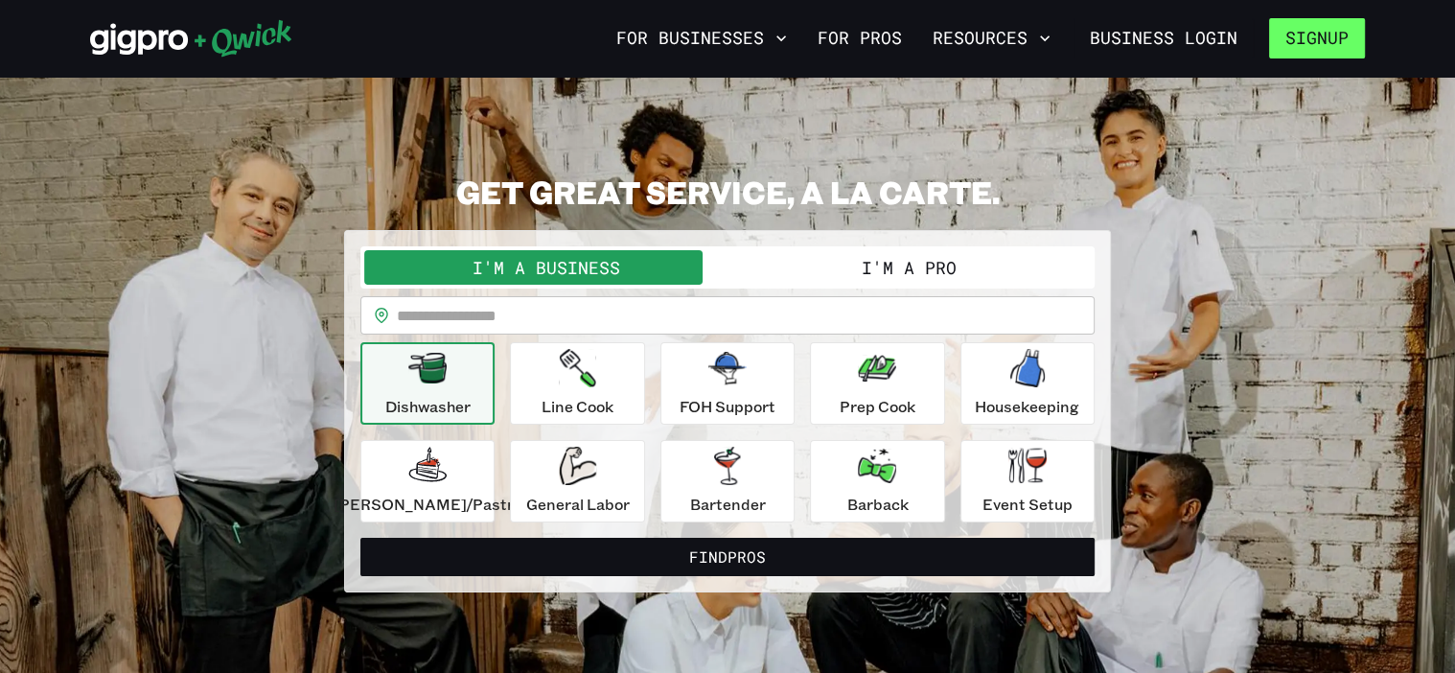 The image size is (1455, 673). I want to click on button: Signup, so click(1317, 38).